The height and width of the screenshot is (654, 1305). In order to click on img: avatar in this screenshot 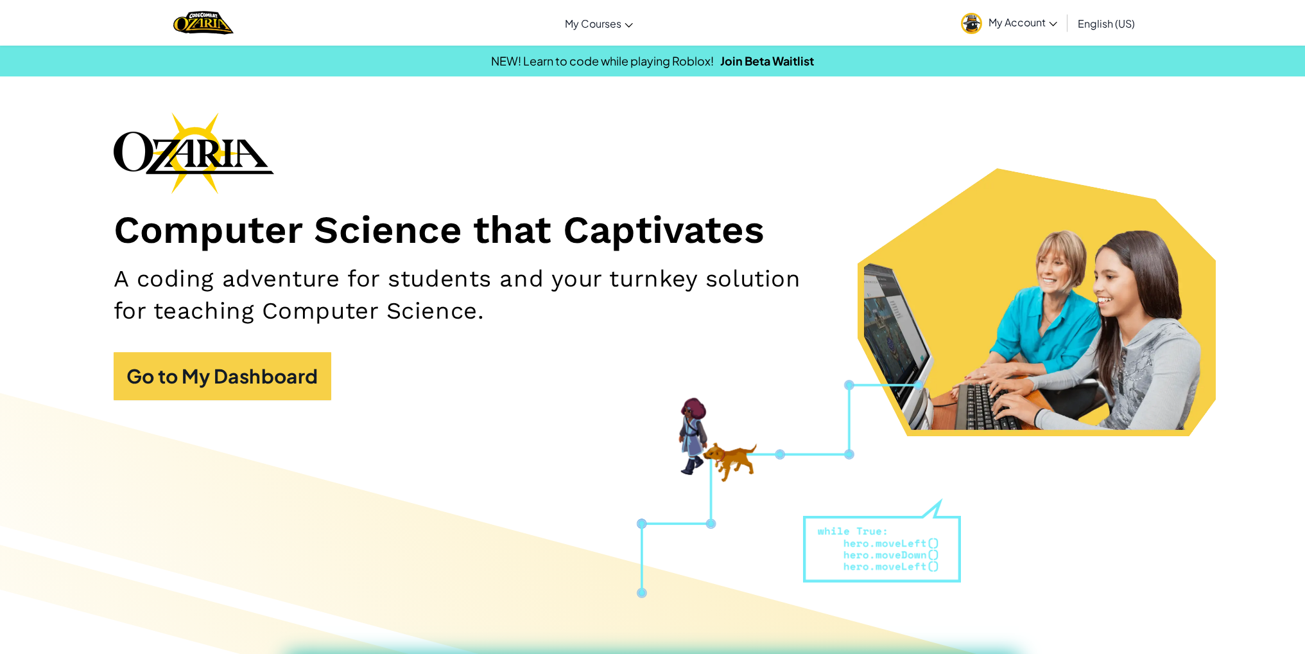, I will do `click(971, 23)`.